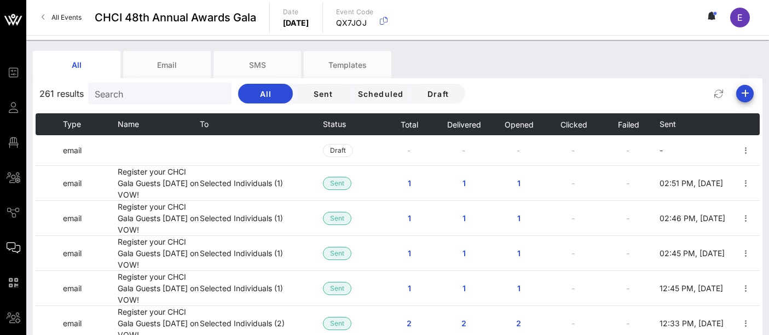  What do you see at coordinates (167, 65) in the screenshot?
I see `div: Email` at bounding box center [167, 65].